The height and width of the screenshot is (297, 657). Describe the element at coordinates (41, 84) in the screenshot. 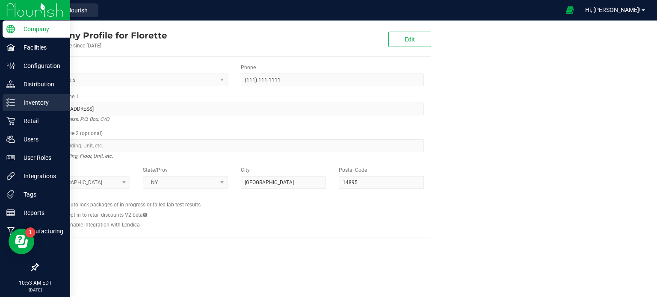

I see `p: Distribution` at that location.